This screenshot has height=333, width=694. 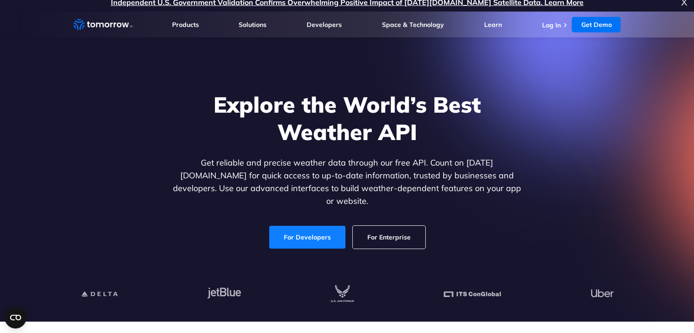 I want to click on a: Developers, so click(x=324, y=25).